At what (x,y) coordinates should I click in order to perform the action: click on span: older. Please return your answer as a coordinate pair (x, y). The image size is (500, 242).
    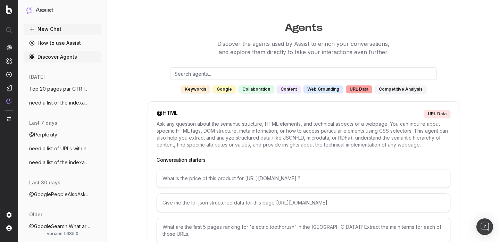
    Looking at the image, I should click on (36, 215).